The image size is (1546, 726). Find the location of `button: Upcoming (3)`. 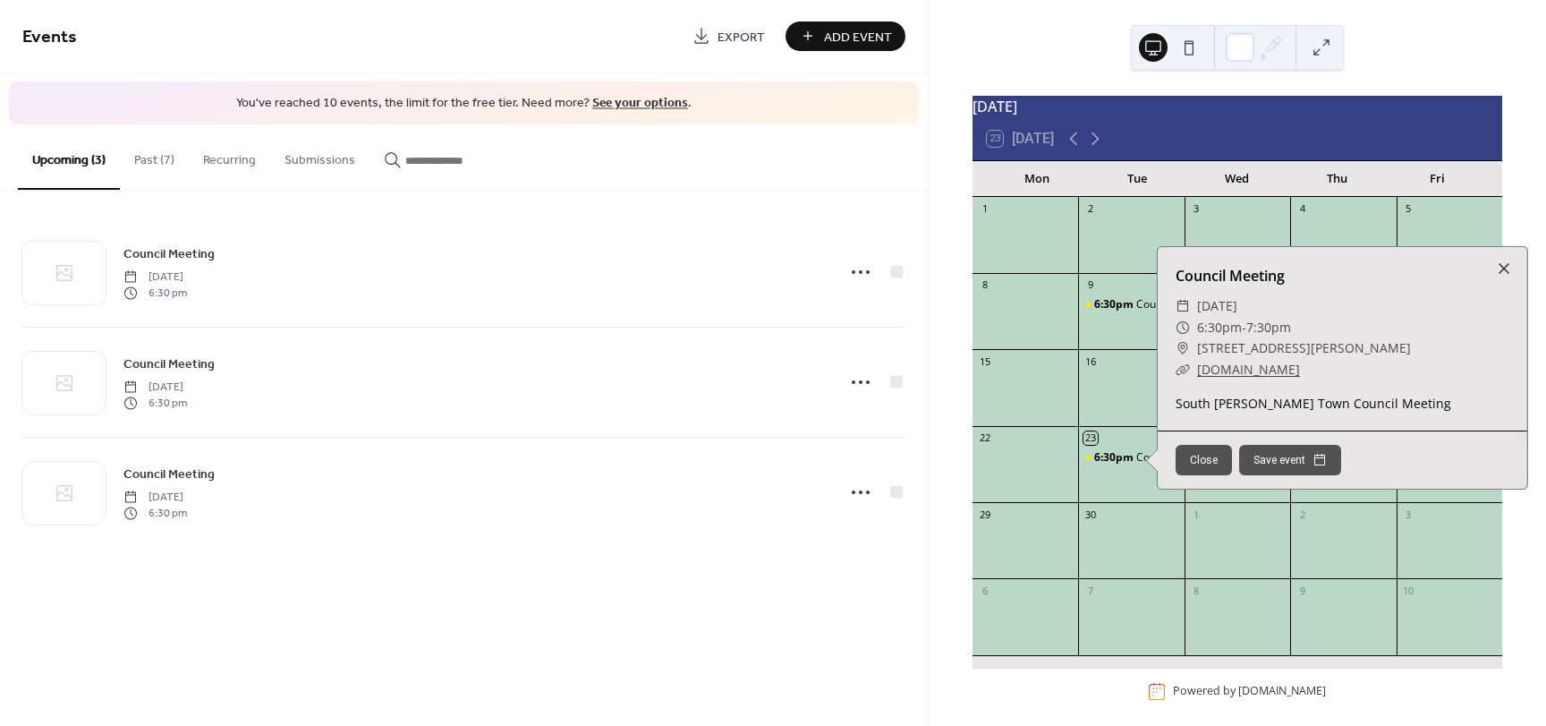

button: Upcoming (3) is located at coordinates (69, 157).